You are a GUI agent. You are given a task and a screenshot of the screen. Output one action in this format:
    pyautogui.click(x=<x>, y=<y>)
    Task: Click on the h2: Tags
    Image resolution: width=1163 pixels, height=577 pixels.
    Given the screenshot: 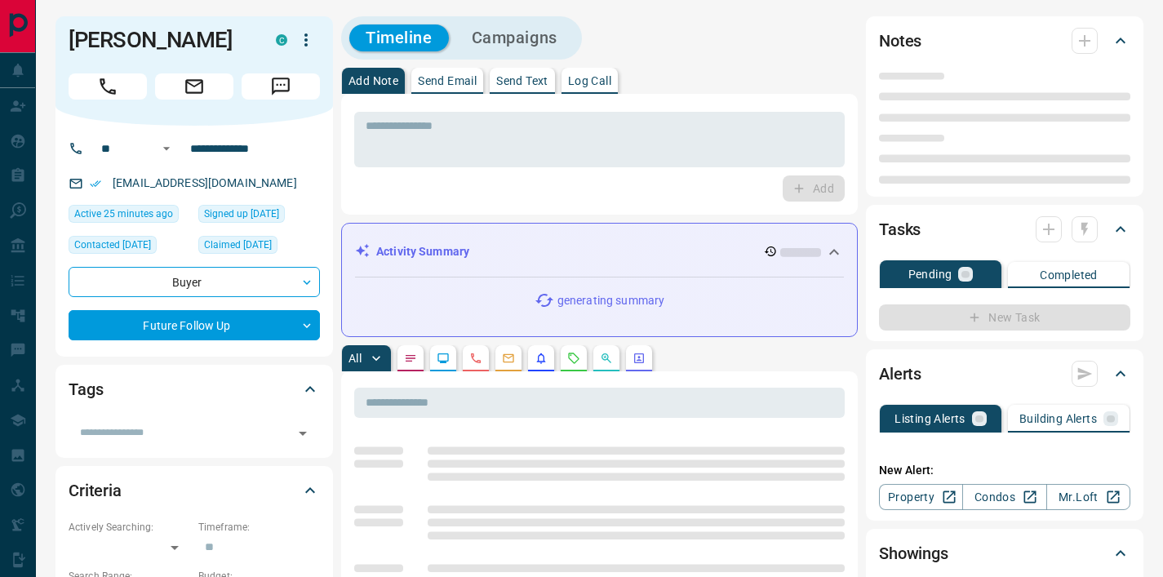 What is the action you would take?
    pyautogui.click(x=86, y=389)
    